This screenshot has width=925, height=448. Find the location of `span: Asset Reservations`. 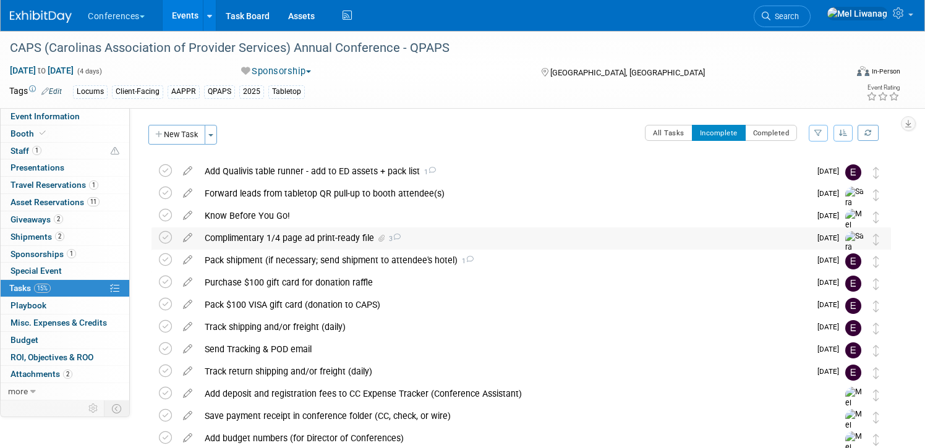

span: Asset Reservations is located at coordinates (55, 202).